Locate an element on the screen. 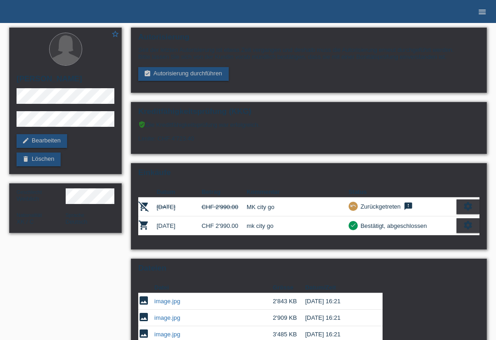  a: editBearbeiten is located at coordinates (42, 141).